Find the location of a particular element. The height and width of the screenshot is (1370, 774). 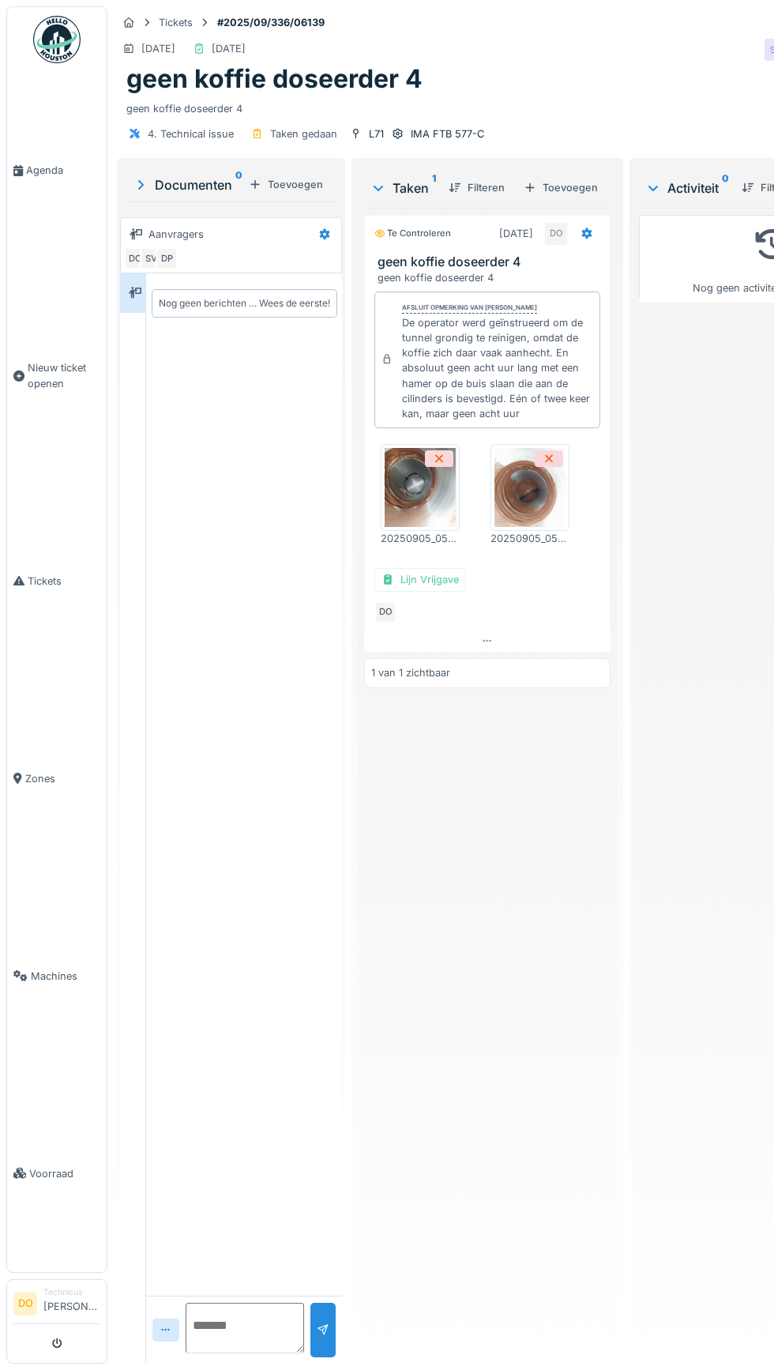

img: oyivx1f5hesy03zrxw406f2j5m5m is located at coordinates (530, 487).